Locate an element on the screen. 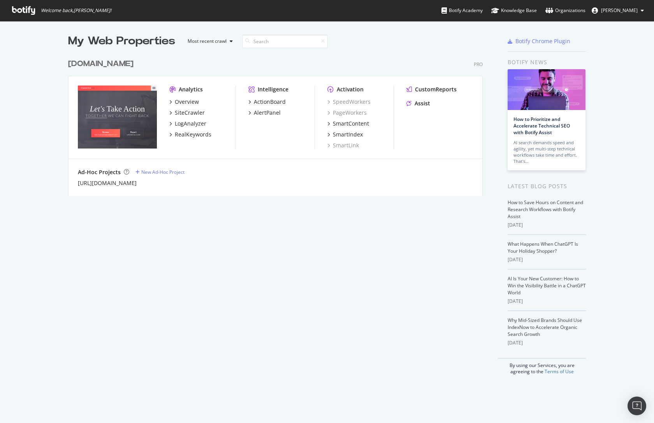 The height and width of the screenshot is (423, 654). button: Most recent crawl is located at coordinates (209, 41).